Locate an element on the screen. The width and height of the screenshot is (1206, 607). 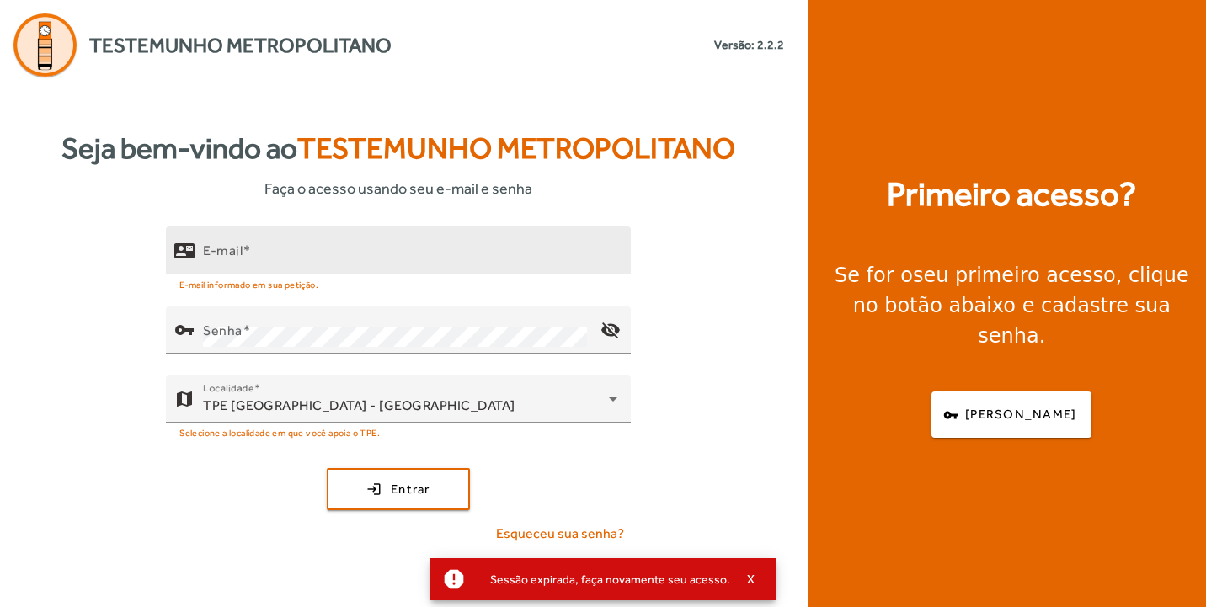
mat-hint: E-mail informado em sua petição. is located at coordinates (248, 284).